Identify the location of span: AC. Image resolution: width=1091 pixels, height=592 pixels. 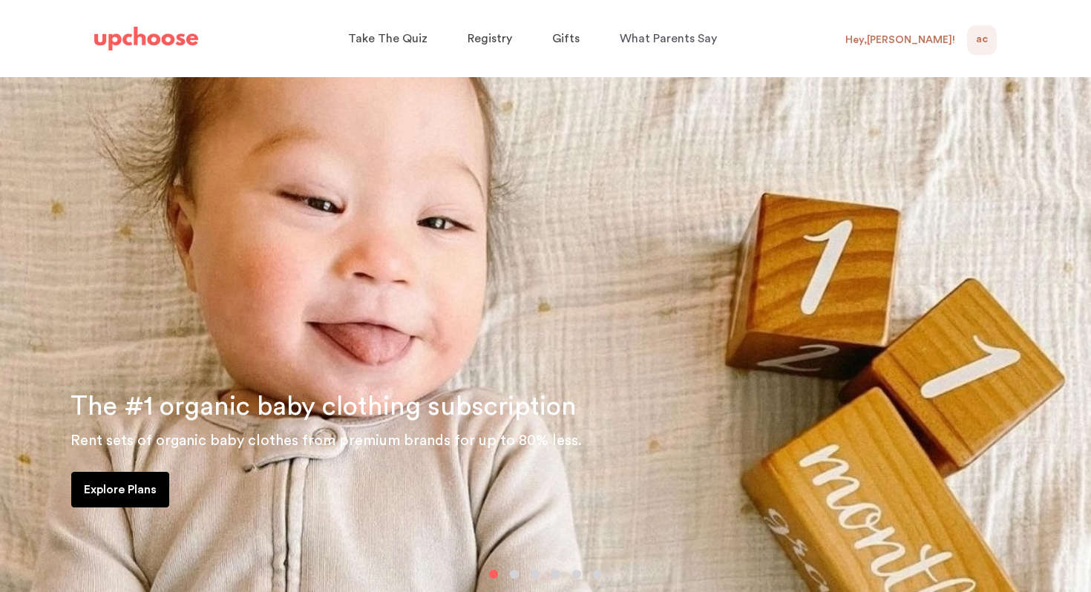
(982, 40).